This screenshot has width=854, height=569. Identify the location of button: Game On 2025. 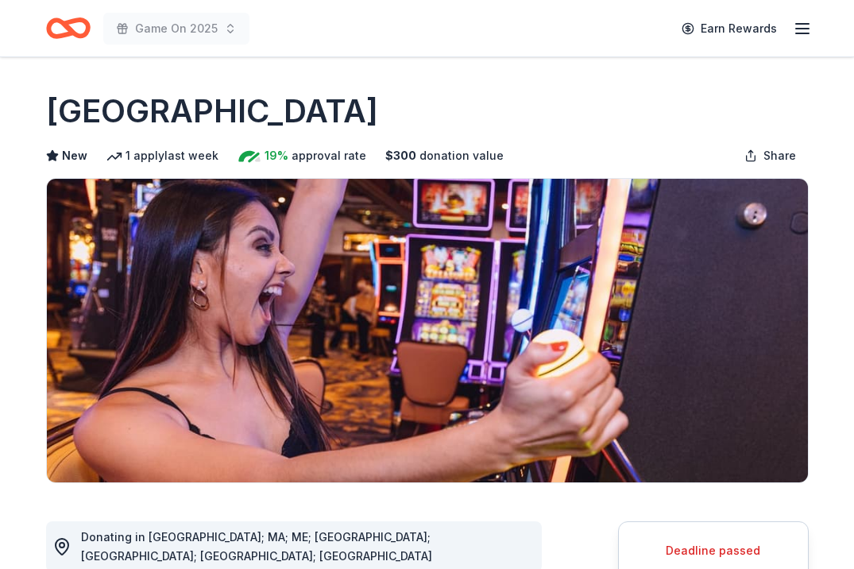
(176, 29).